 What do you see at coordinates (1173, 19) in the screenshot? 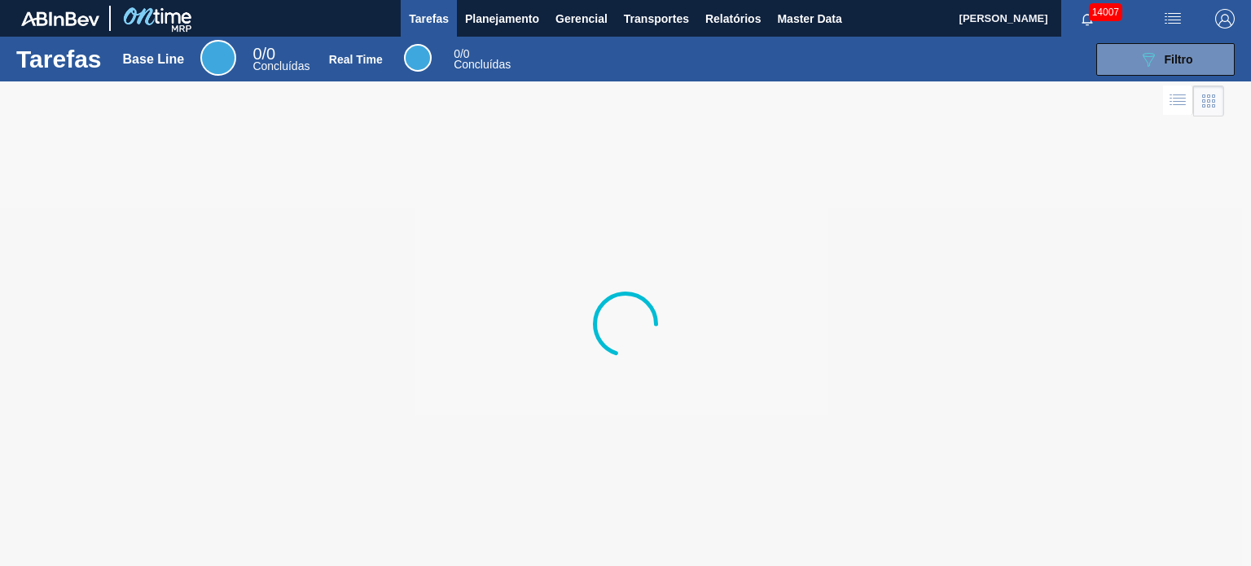
I see `img: userActions` at bounding box center [1173, 19].